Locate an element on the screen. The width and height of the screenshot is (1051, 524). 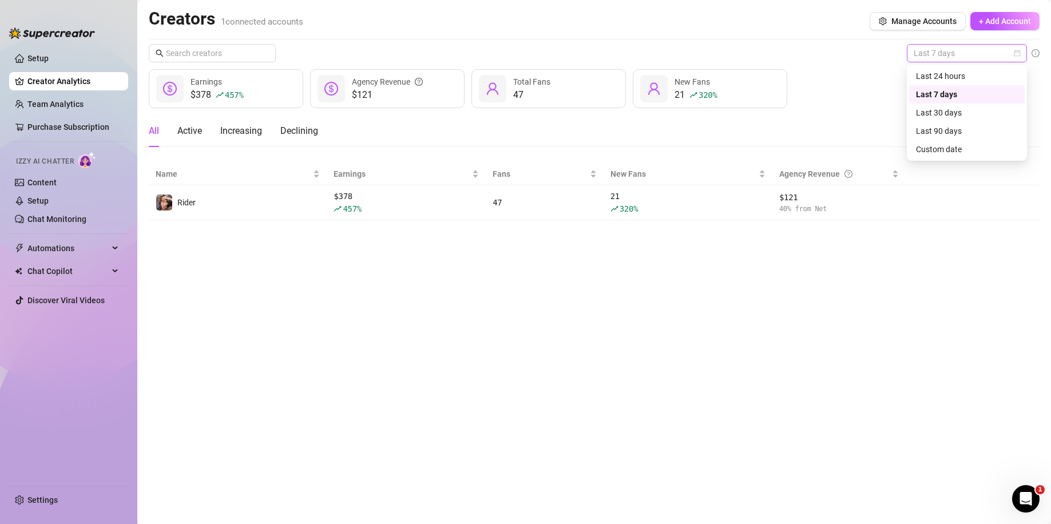
div: Last 7 days is located at coordinates (966, 94).